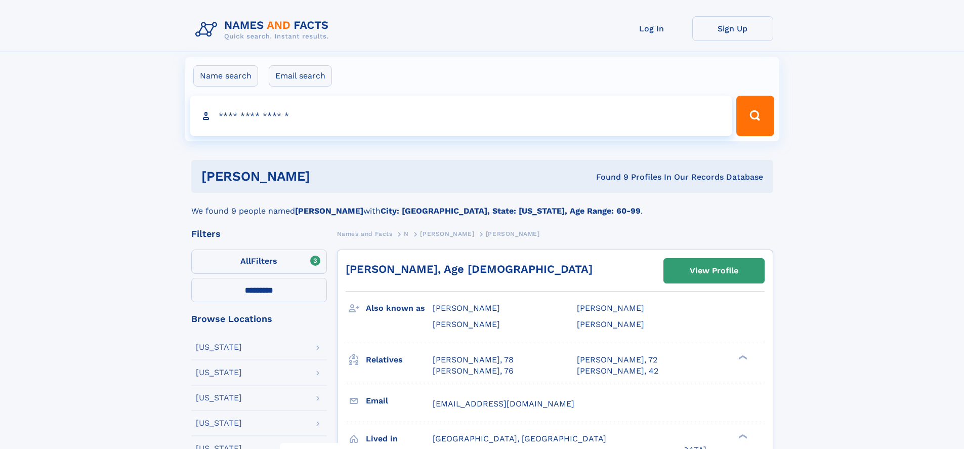 The image size is (964, 449). What do you see at coordinates (300, 76) in the screenshot?
I see `label: Email search` at bounding box center [300, 76].